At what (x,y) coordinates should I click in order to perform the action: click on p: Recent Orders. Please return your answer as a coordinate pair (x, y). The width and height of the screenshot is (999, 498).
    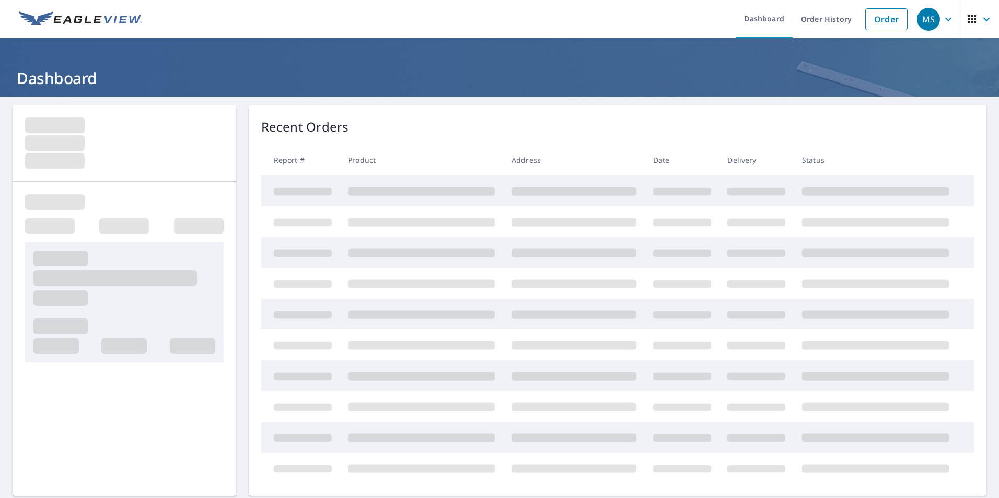
    Looking at the image, I should click on (305, 127).